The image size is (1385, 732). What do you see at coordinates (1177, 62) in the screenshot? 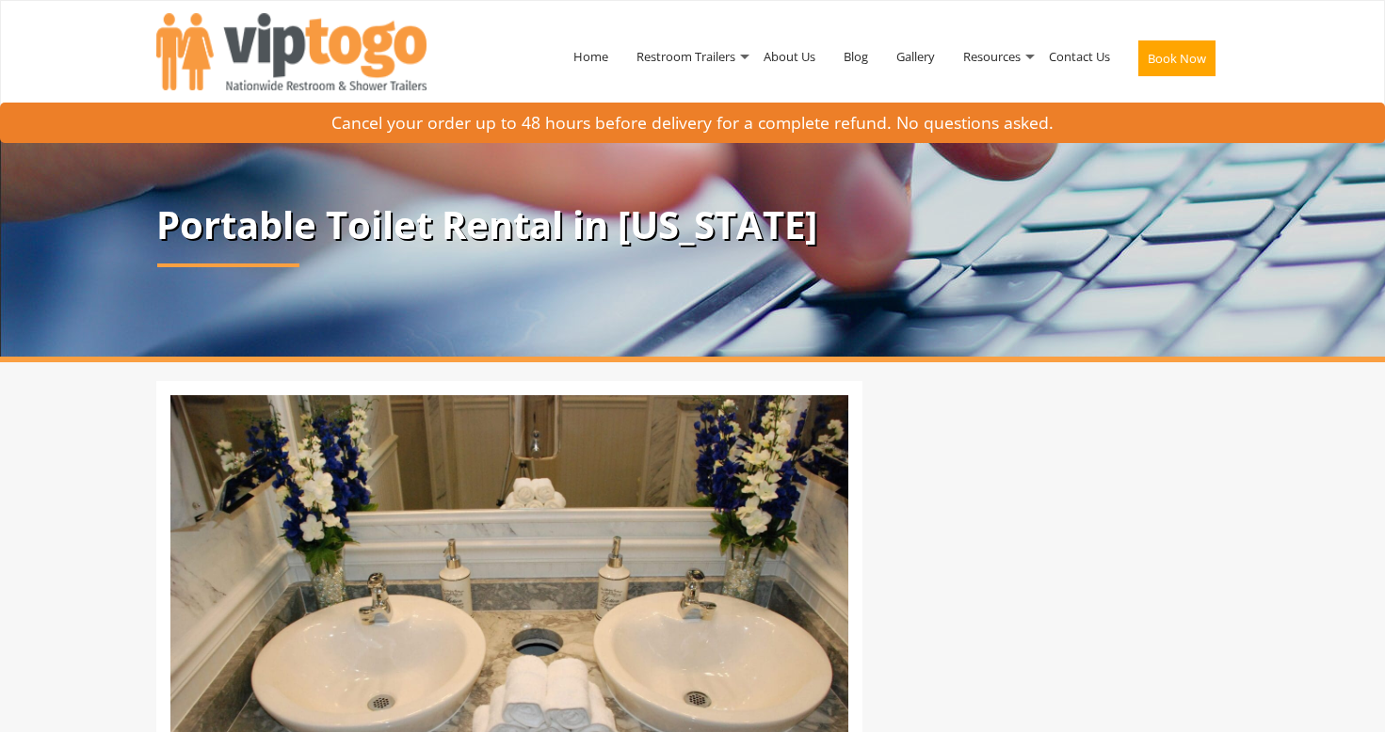
I see `a: Book Now` at bounding box center [1177, 62].